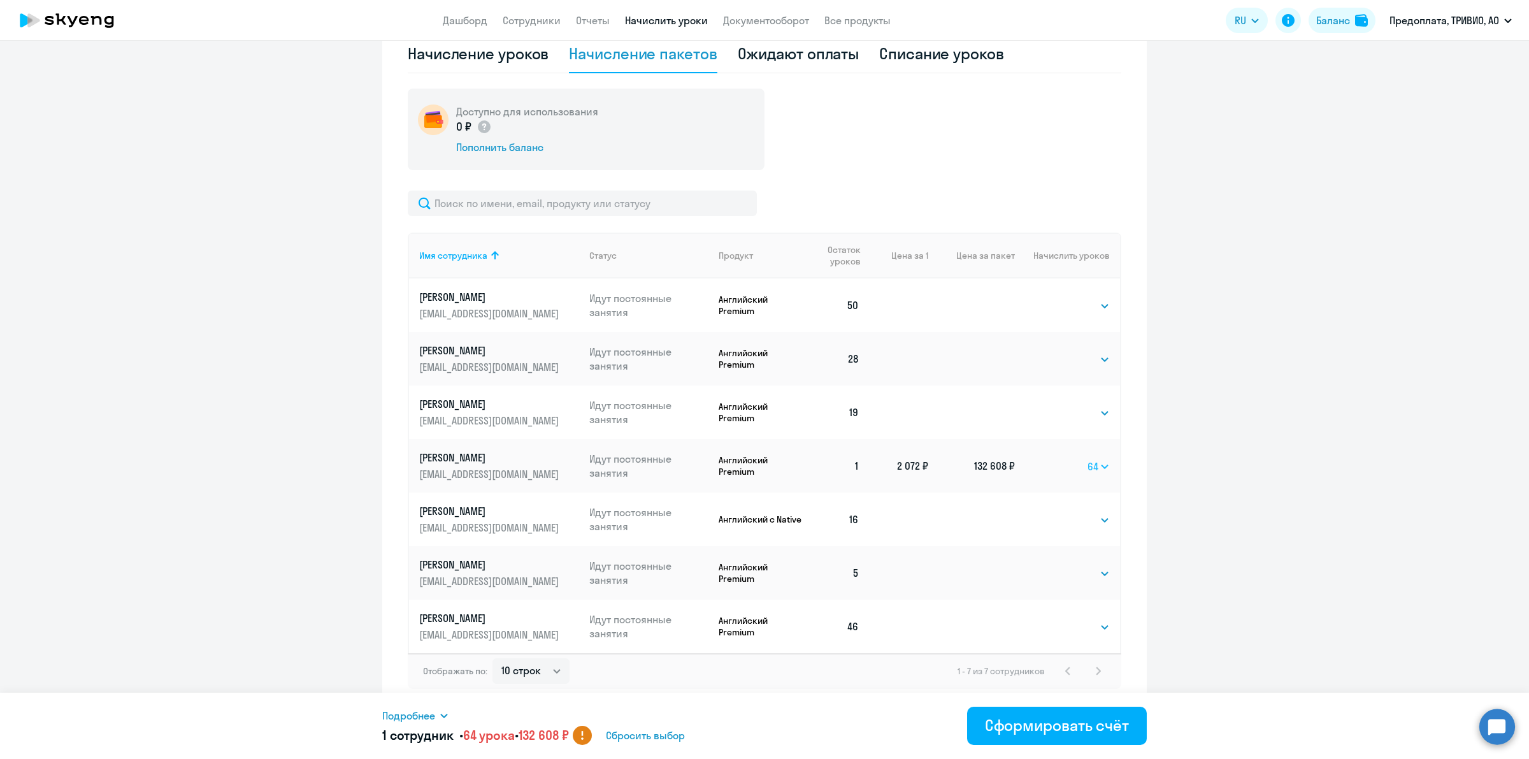  Describe the element at coordinates (1362, 20) in the screenshot. I see `img: balance` at that location.